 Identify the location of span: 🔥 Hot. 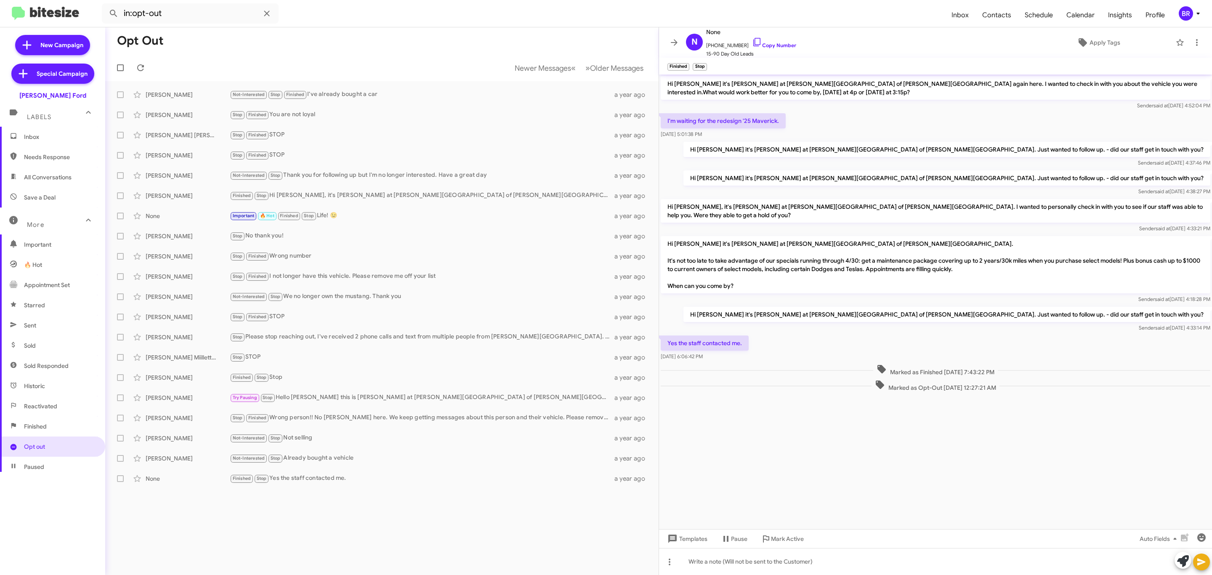
(267, 215).